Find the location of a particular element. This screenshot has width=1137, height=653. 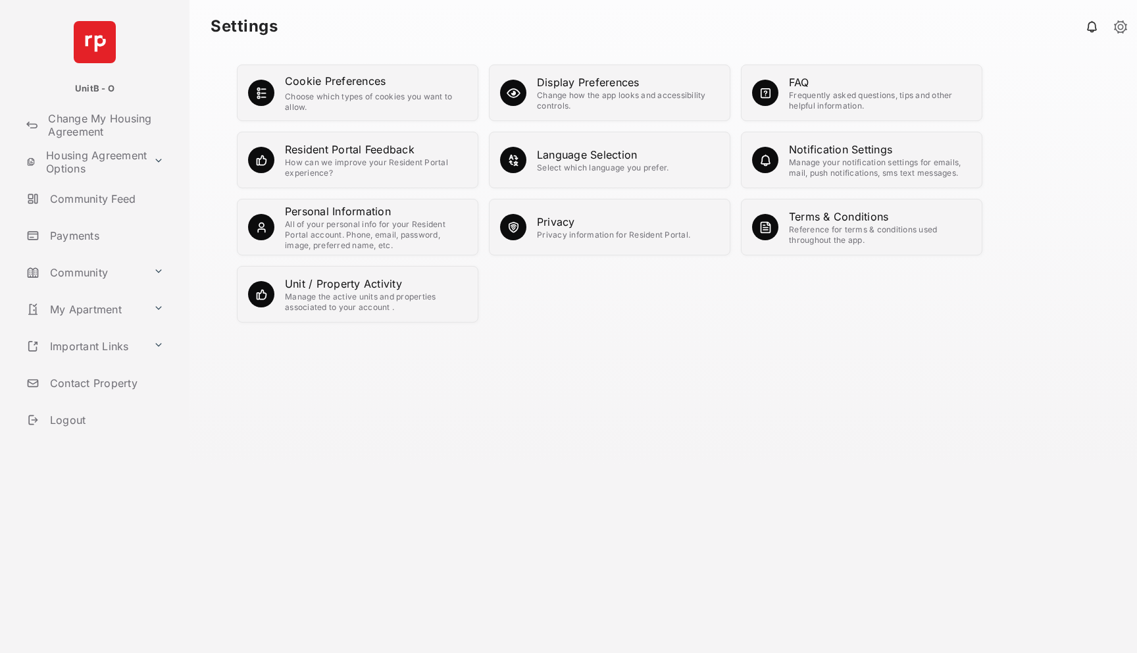

div: FAQ is located at coordinates (880, 82).